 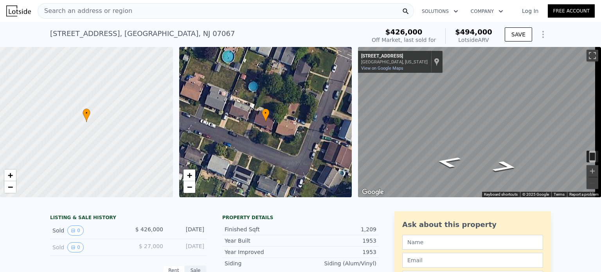 I want to click on div: Ask about this property, so click(x=472, y=225).